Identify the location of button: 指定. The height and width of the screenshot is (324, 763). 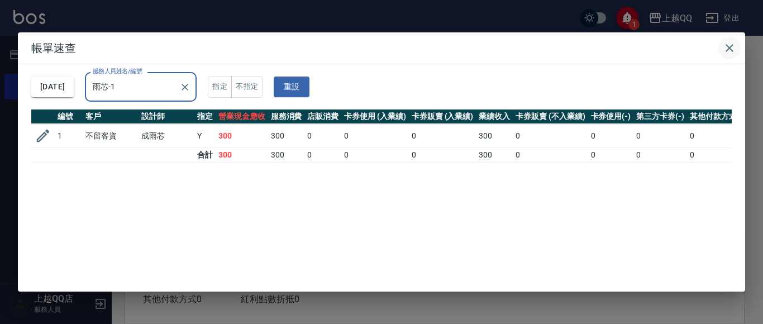
(219, 87).